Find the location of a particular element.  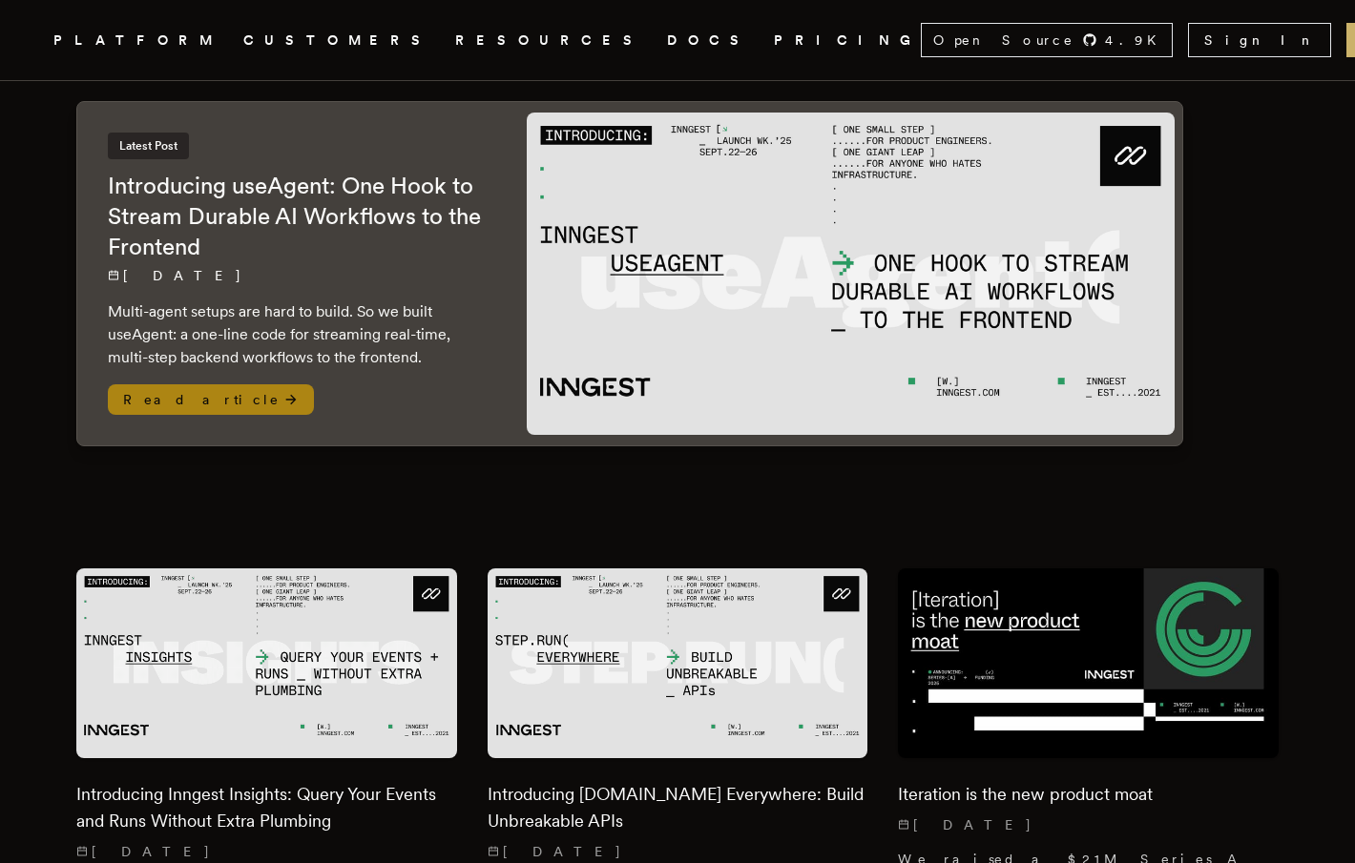

h2: Iteration is the new product moat is located at coordinates (1087, 795).